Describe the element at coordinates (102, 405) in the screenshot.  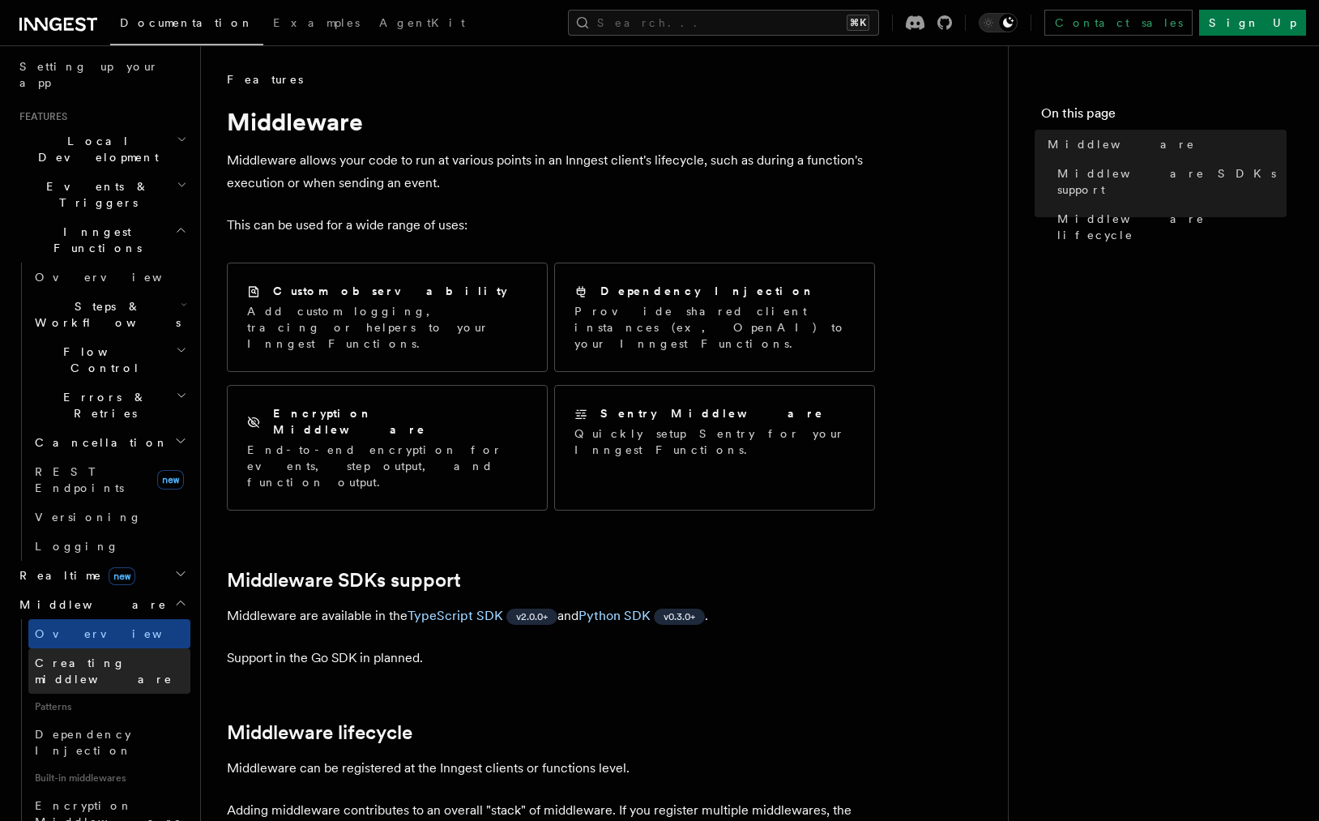
I see `span: Errors & Retries` at that location.